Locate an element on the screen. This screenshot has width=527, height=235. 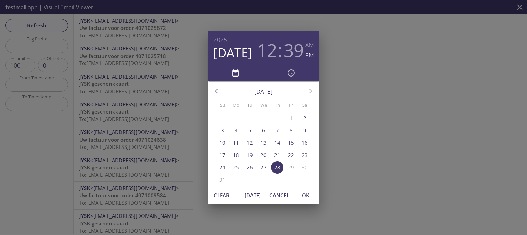
p: 19 is located at coordinates (250, 155).